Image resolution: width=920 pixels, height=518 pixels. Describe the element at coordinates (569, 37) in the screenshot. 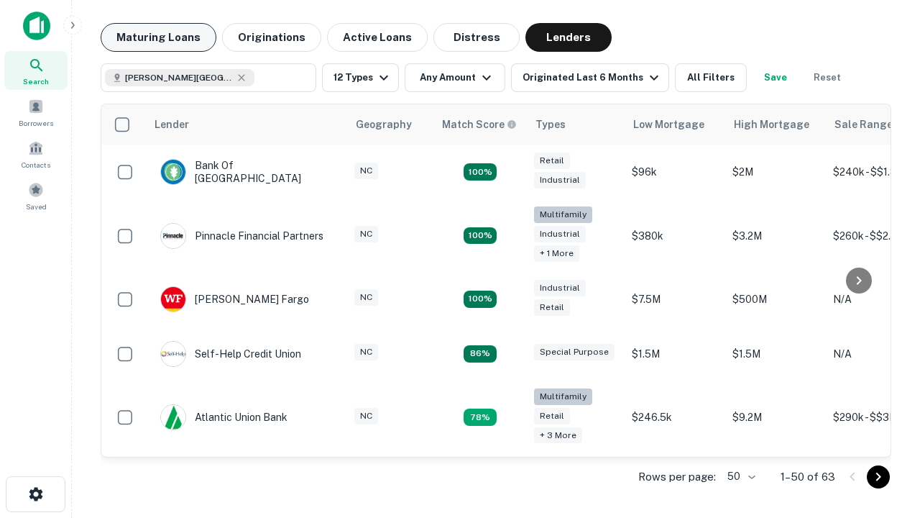

I see `button: Lenders` at that location.